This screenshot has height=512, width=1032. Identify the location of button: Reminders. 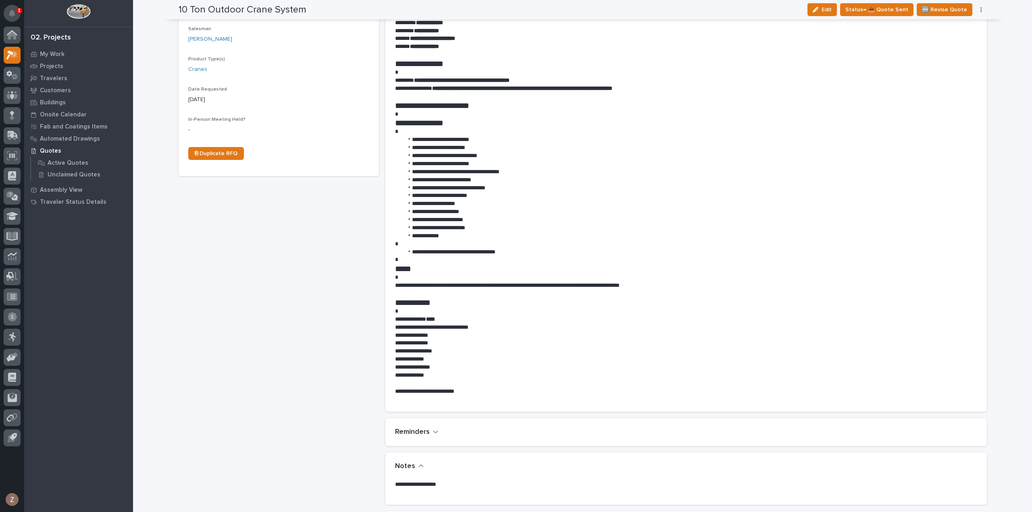
(417, 432).